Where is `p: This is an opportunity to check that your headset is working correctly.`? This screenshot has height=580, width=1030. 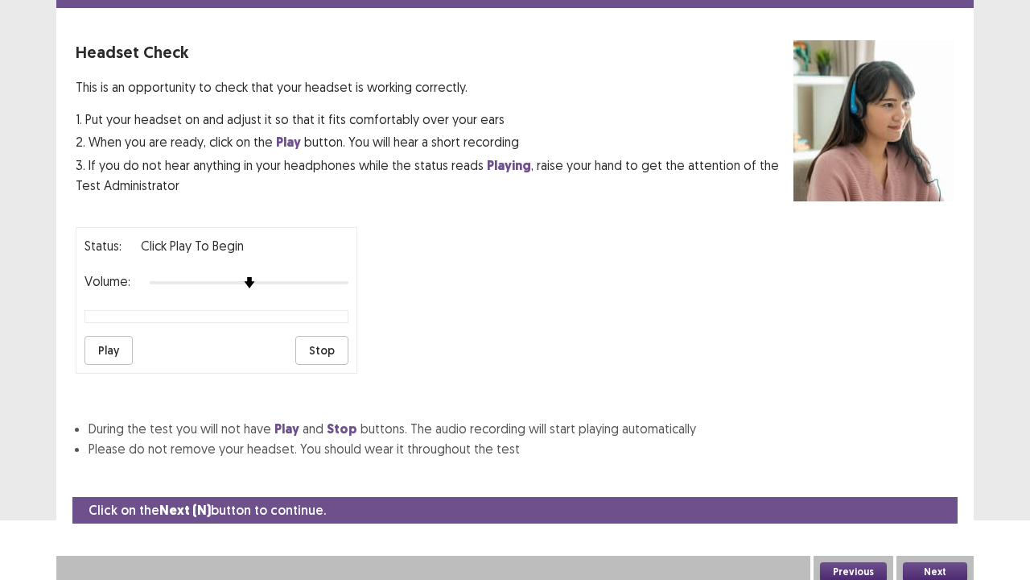 p: This is an opportunity to check that your headset is working correctly. is located at coordinates (435, 87).